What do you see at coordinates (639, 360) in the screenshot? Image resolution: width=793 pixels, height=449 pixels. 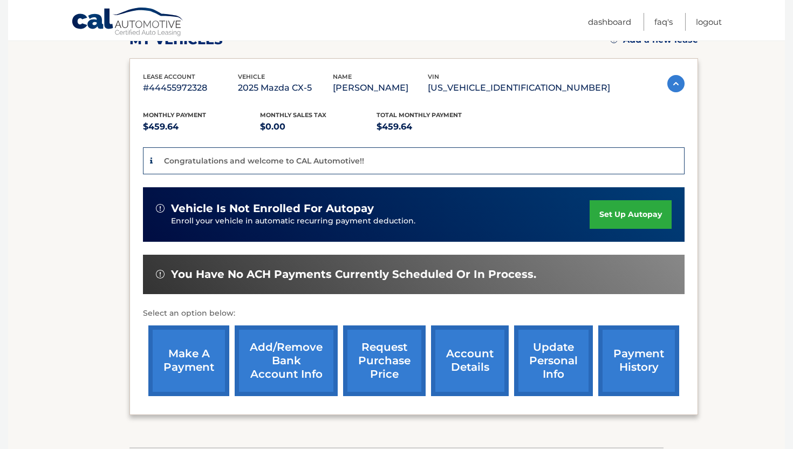 I see `a: payment history` at bounding box center [639, 360].